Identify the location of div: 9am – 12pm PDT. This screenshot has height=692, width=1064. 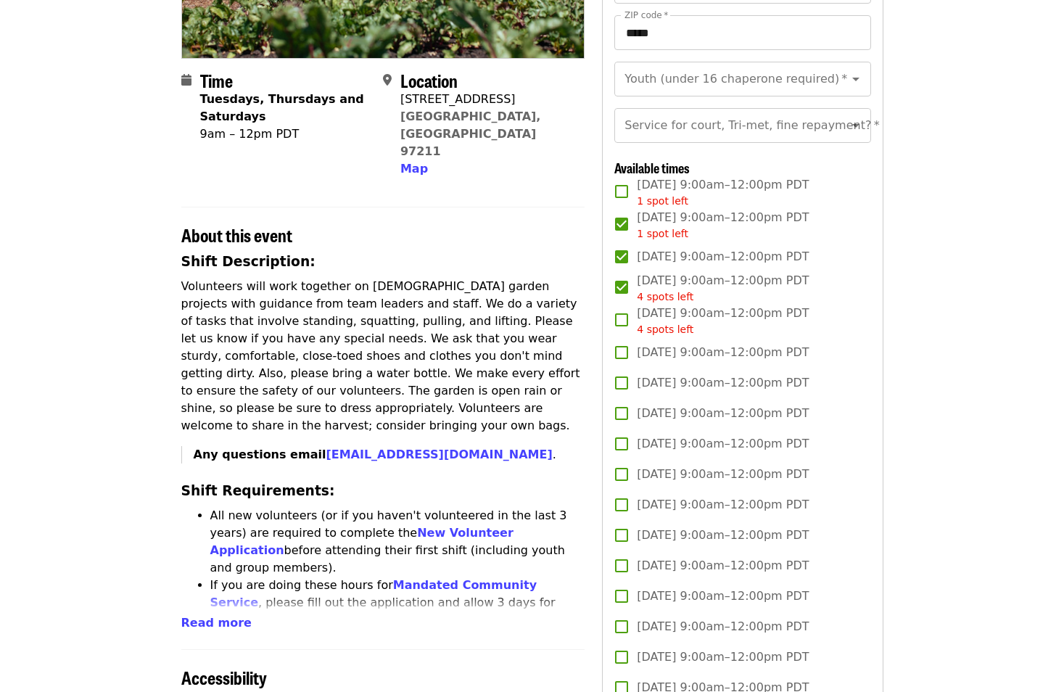
(286, 134).